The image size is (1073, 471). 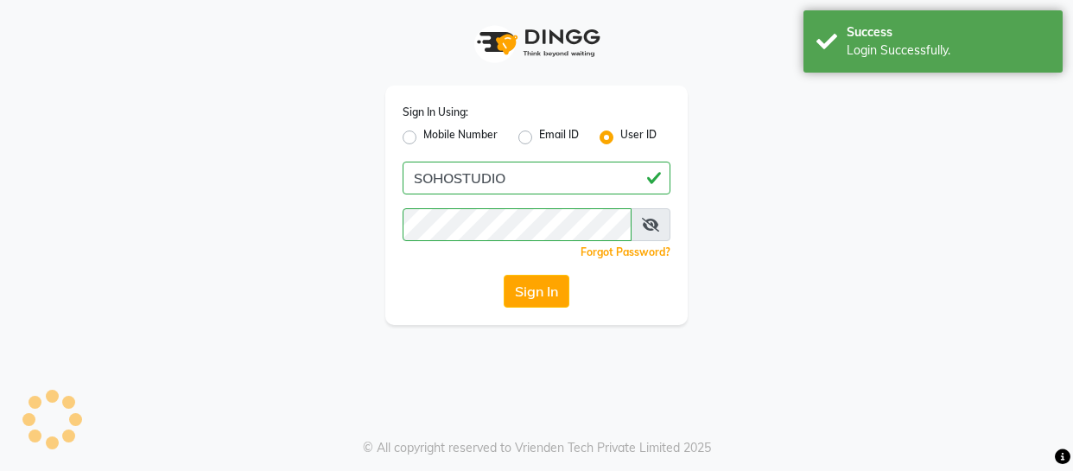 I want to click on img: logo1.svg, so click(x=537, y=42).